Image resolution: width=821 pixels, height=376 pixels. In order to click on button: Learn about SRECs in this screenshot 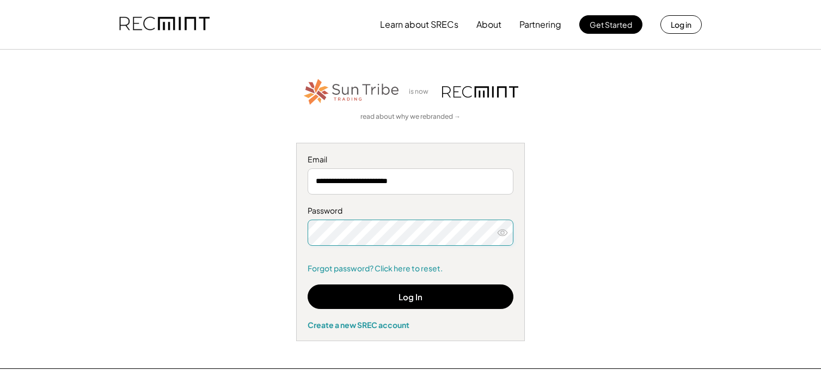, I will do `click(419, 25)`.